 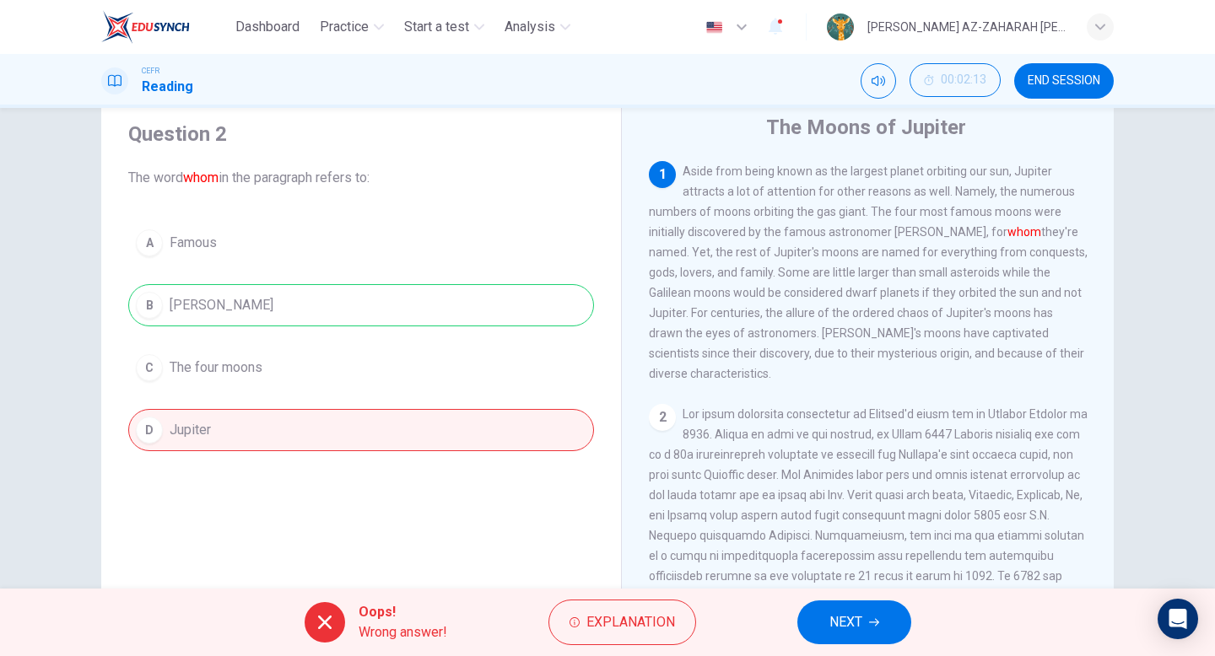 I want to click on button: Practice, so click(x=352, y=27).